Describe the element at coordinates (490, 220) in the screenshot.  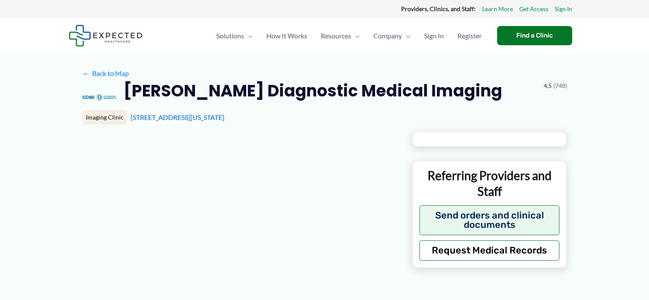
I see `button: Send orders and clinical documents` at that location.